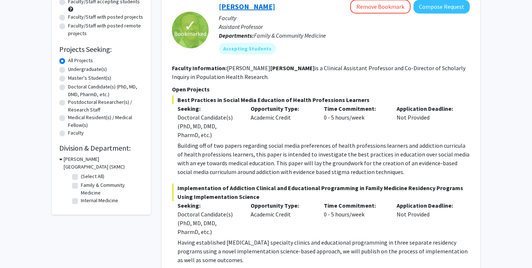 The width and height of the screenshot is (532, 268). What do you see at coordinates (290, 35) in the screenshot?
I see `span: Family & Community Medicine` at bounding box center [290, 35].